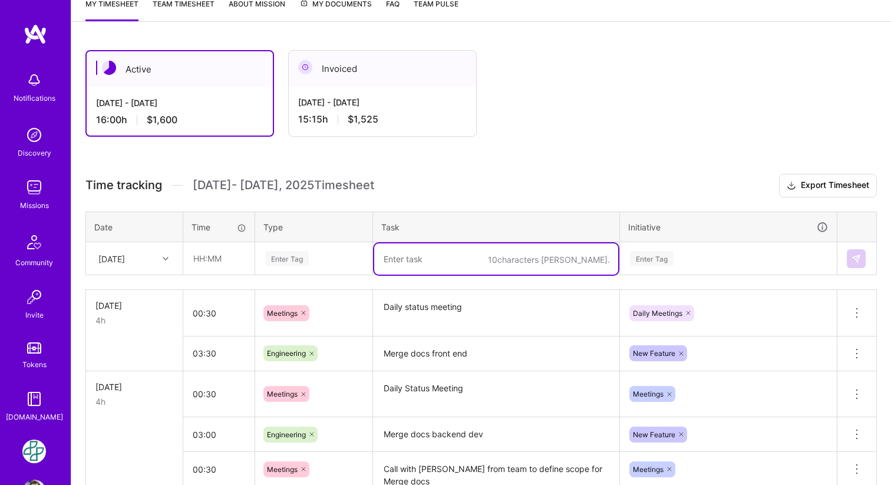  I want to click on img: Active, so click(109, 68).